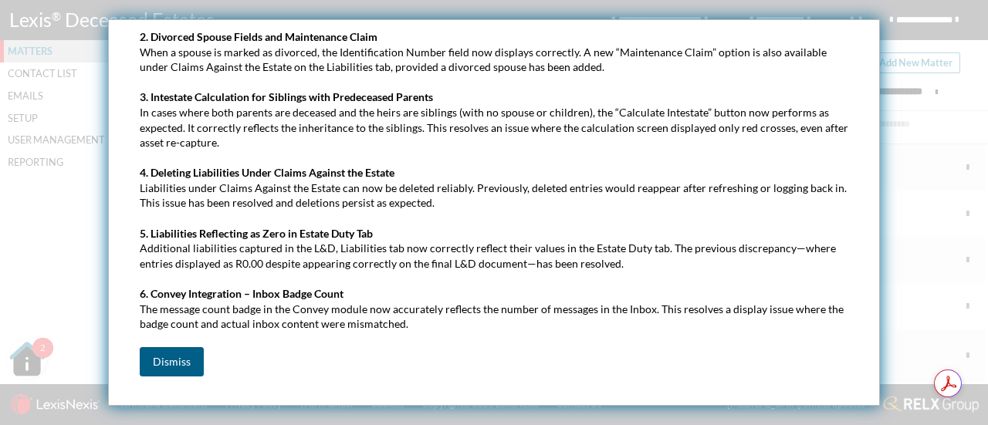 The image size is (988, 425). What do you see at coordinates (171, 362) in the screenshot?
I see `button: Dismiss` at bounding box center [171, 362].